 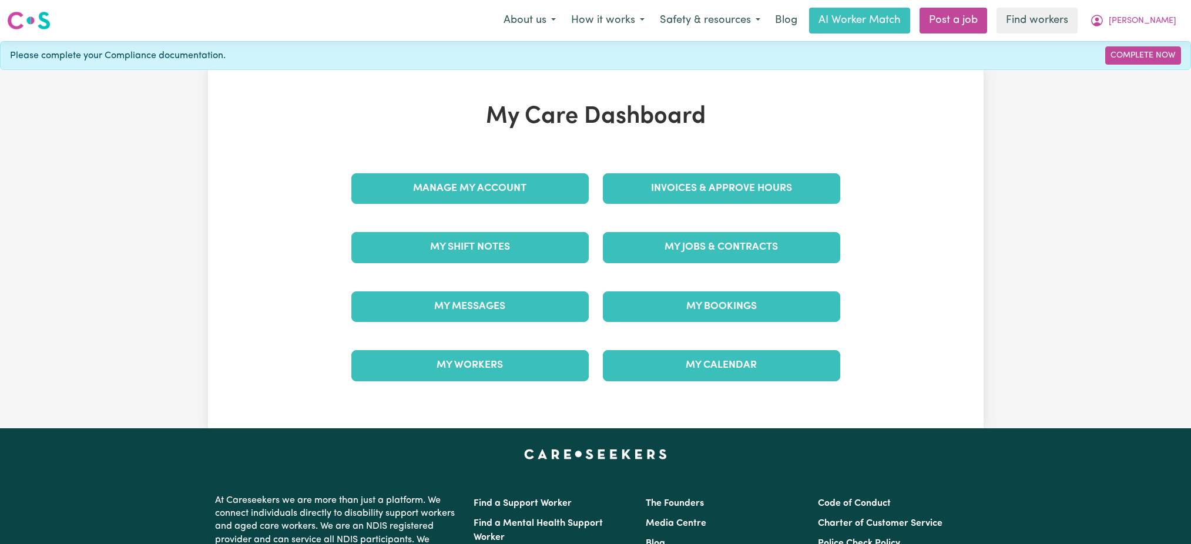 I want to click on a: The Founders, so click(x=675, y=504).